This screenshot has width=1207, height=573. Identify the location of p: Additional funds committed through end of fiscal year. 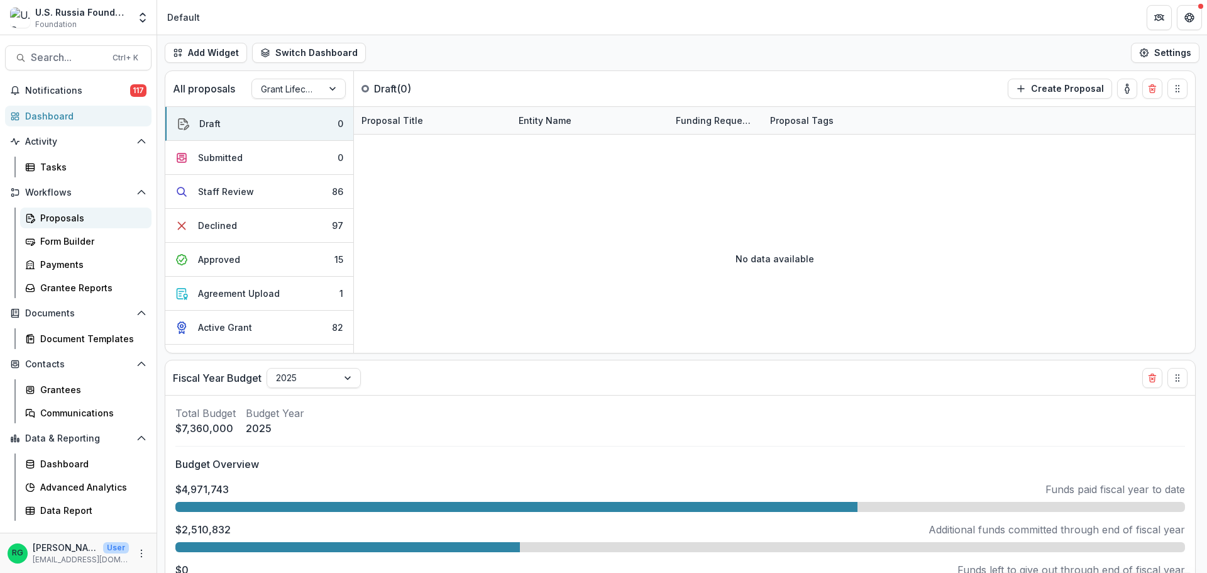
(1057, 529).